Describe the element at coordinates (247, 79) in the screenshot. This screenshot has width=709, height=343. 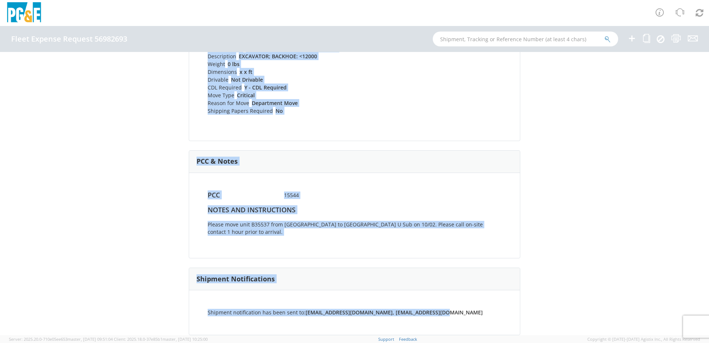
I see `strong: Not Drivable` at that location.